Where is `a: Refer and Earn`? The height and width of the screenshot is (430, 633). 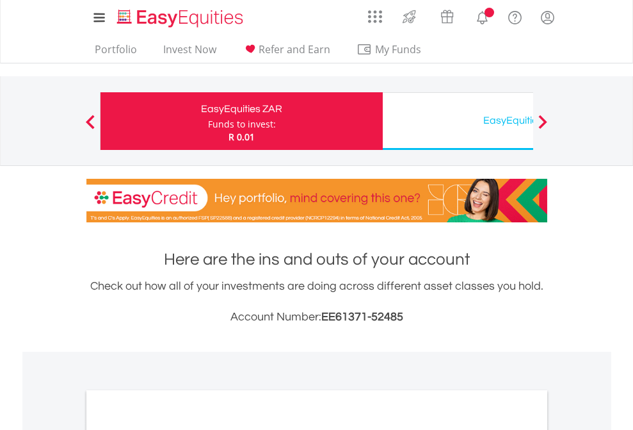
a: Refer and Earn is located at coordinates (286, 53).